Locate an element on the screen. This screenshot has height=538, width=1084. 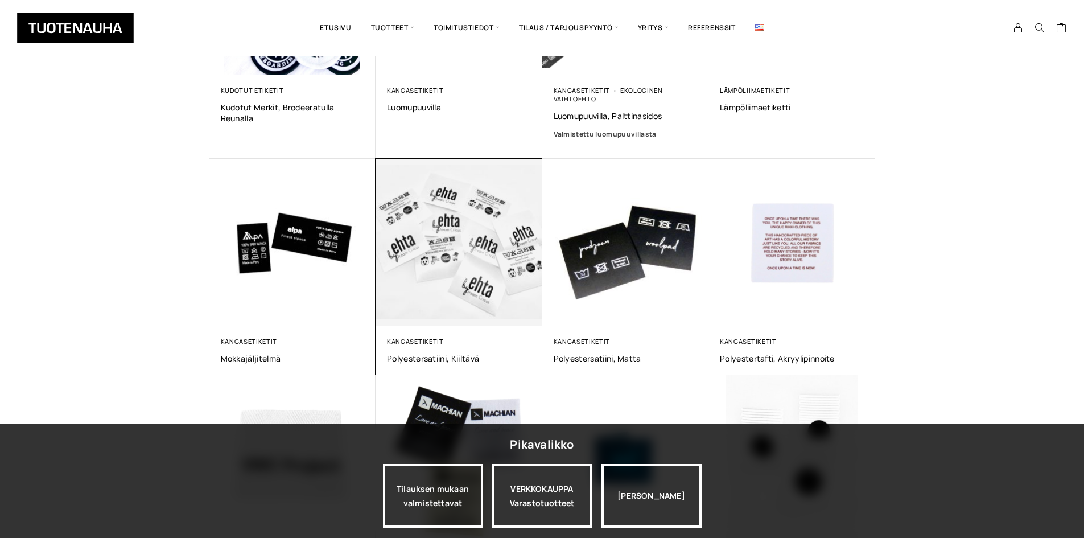
span: Polyestersatiini, kiiltävä is located at coordinates (459, 358).